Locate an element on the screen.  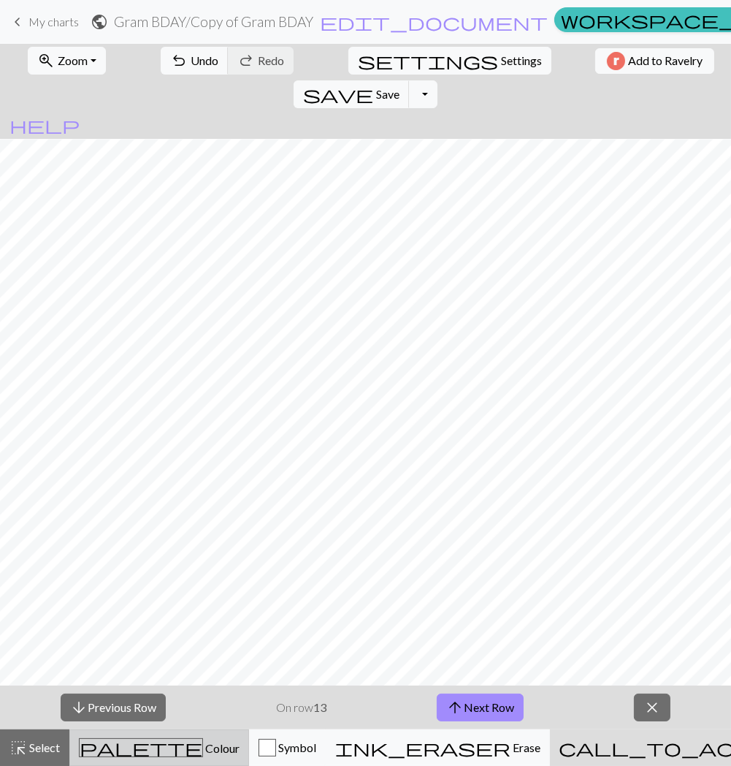
button: Symbol is located at coordinates (287, 747).